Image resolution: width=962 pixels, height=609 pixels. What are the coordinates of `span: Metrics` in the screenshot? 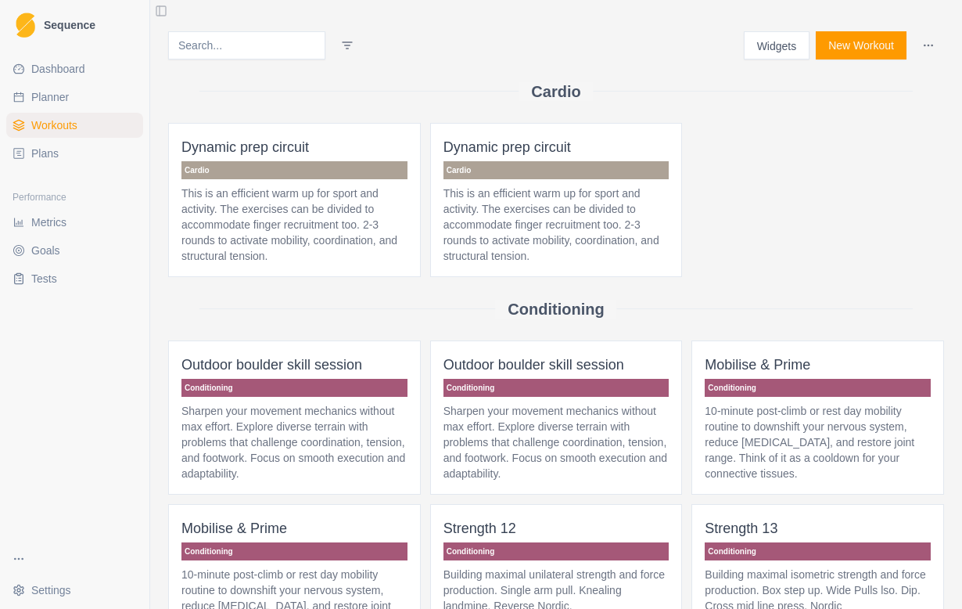 It's located at (49, 222).